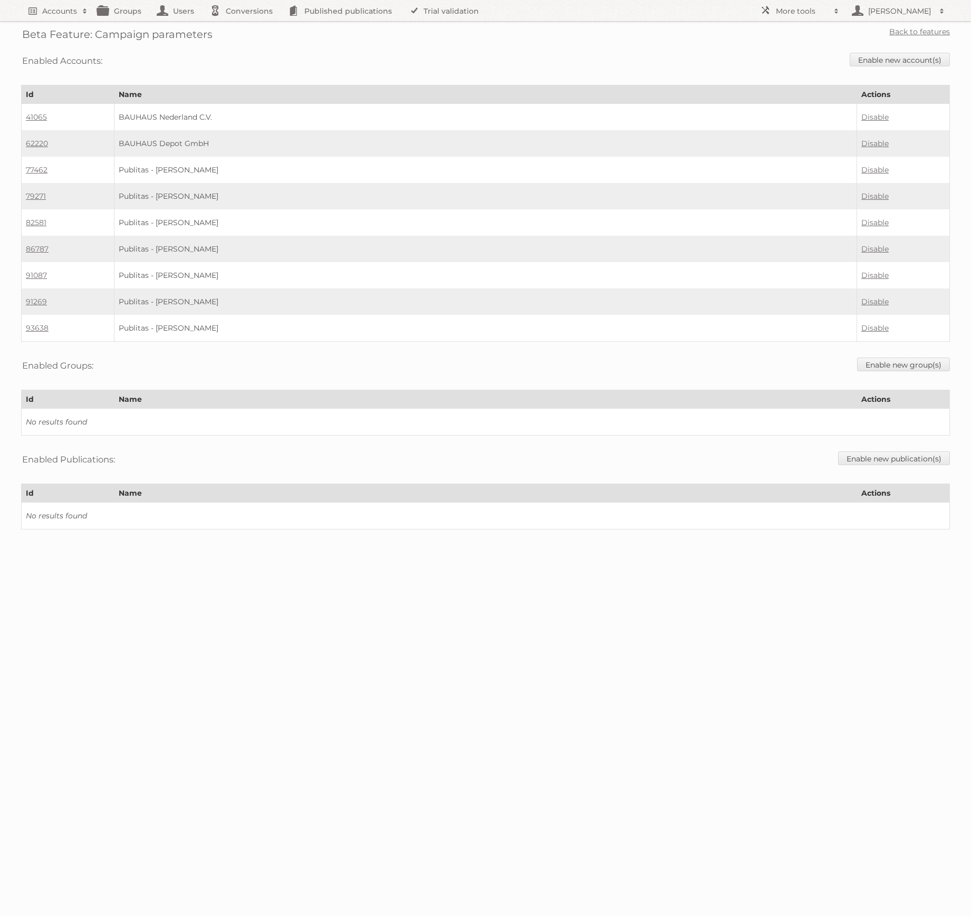 The width and height of the screenshot is (971, 916). I want to click on h2: Beta Feature: Campaign parameters, so click(117, 34).